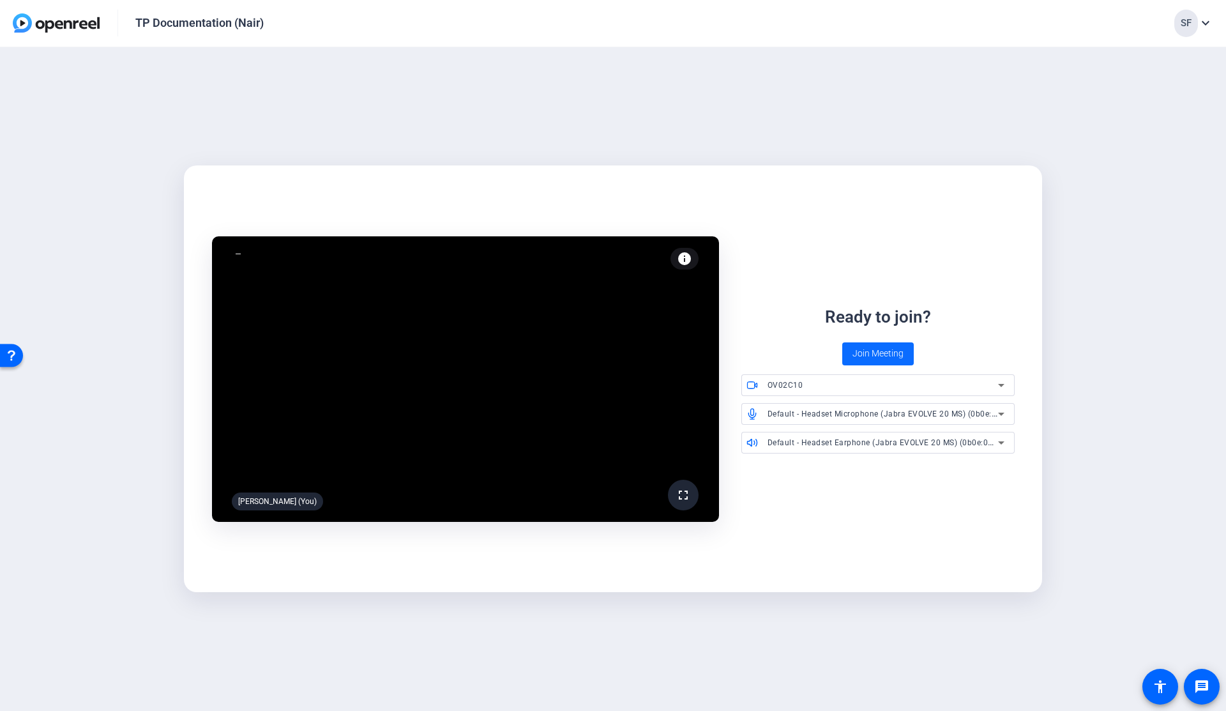  I want to click on mat-icon: expand_more, so click(1206, 23).